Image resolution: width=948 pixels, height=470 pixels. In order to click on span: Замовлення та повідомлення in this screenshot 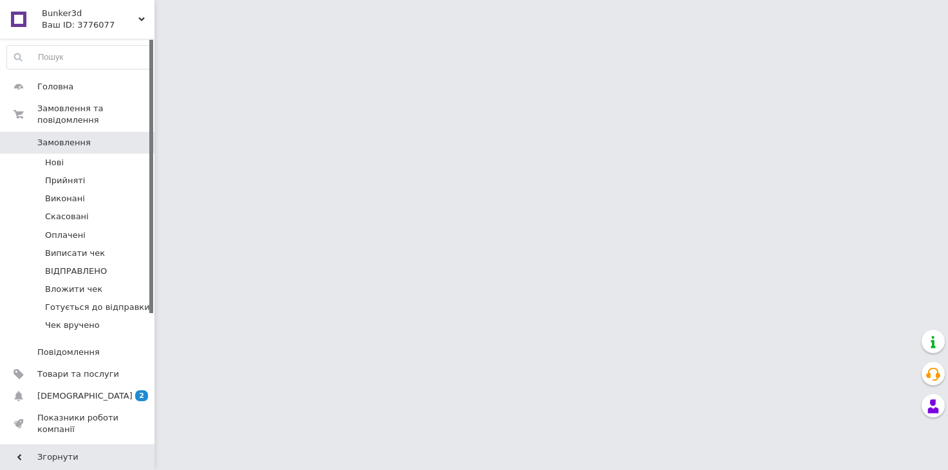, I will do `click(96, 115)`.